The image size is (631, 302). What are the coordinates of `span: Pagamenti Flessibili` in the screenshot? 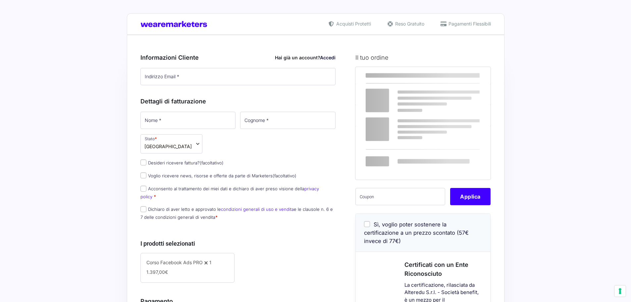 It's located at (469, 24).